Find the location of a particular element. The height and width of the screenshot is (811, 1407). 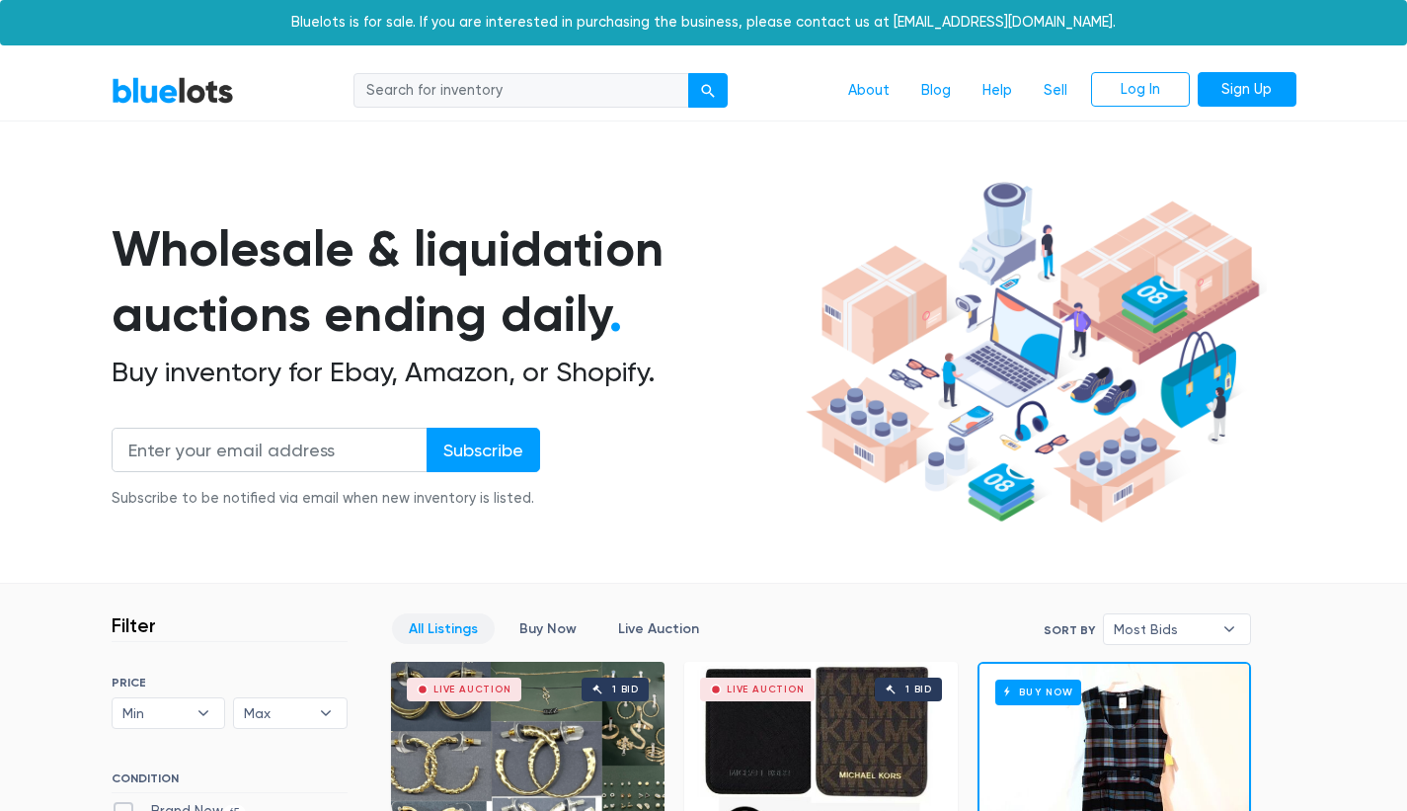

div: Subscribe to be notified via email when new inventory is listed. is located at coordinates (326, 499).